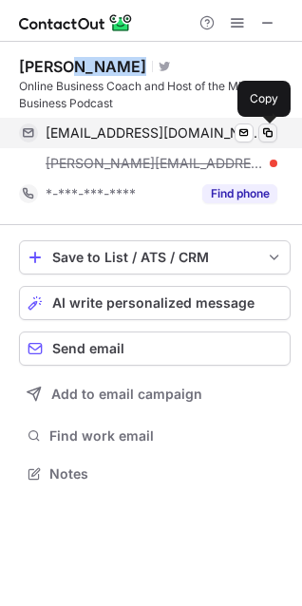 The height and width of the screenshot is (606, 302). What do you see at coordinates (88, 349) in the screenshot?
I see `span: Send email` at bounding box center [88, 349].